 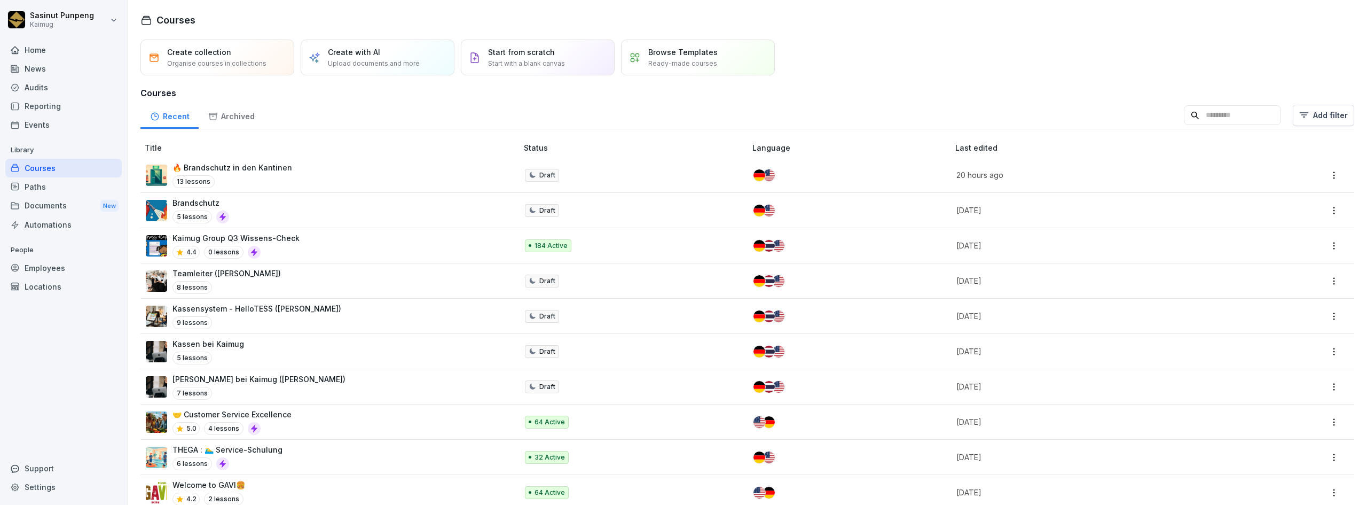 I want to click on div: Automations, so click(x=64, y=224).